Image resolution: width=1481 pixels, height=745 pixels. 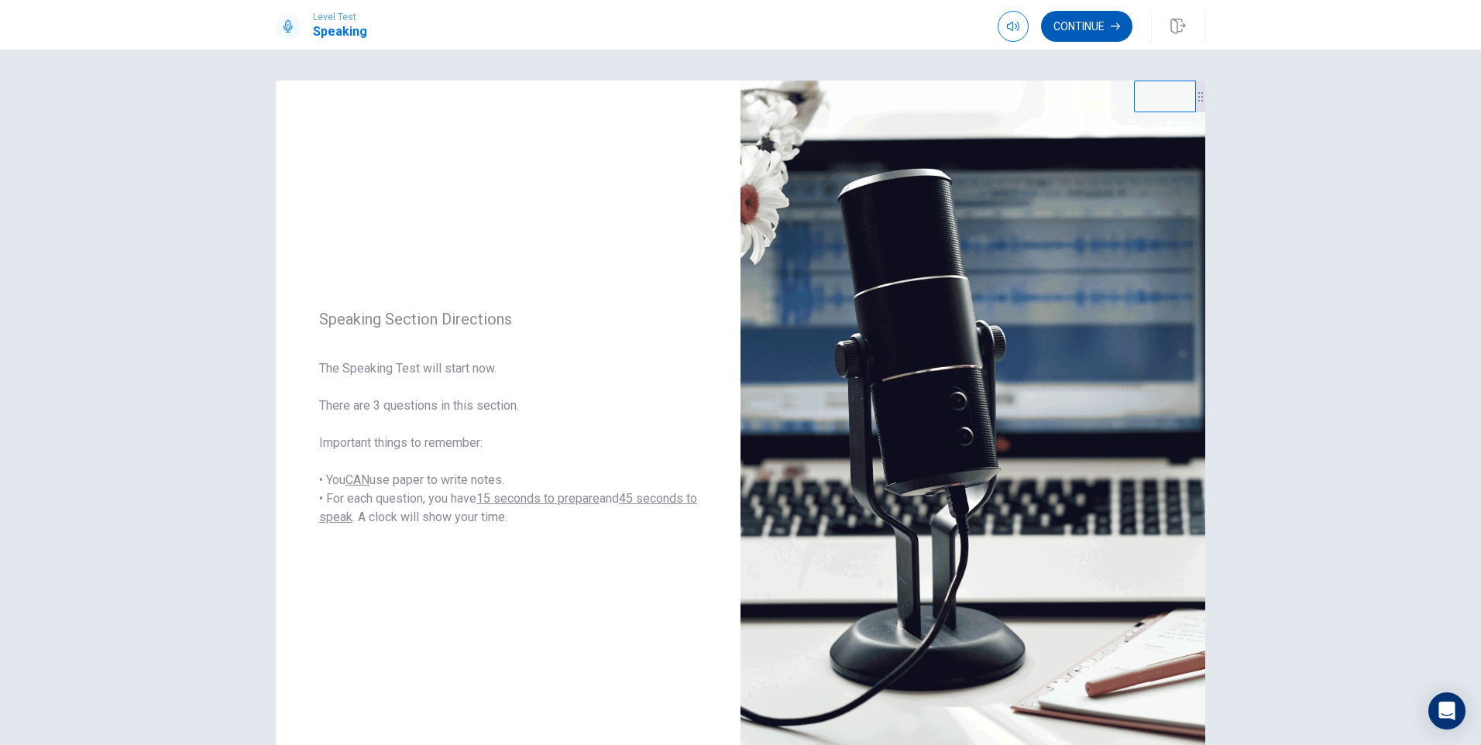 I want to click on u: 15 seconds to prepare, so click(x=538, y=498).